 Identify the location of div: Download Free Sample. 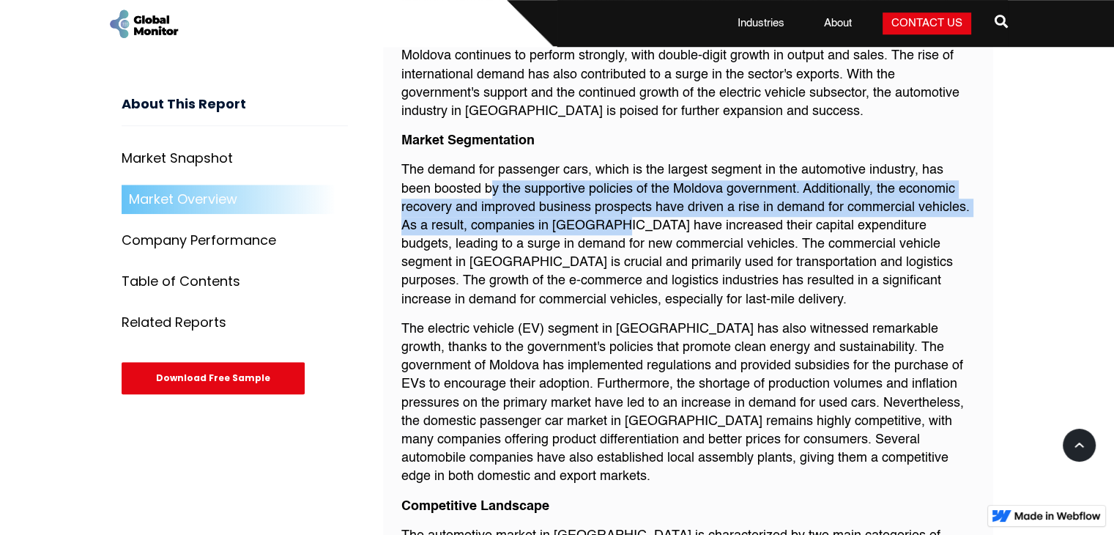
(213, 379).